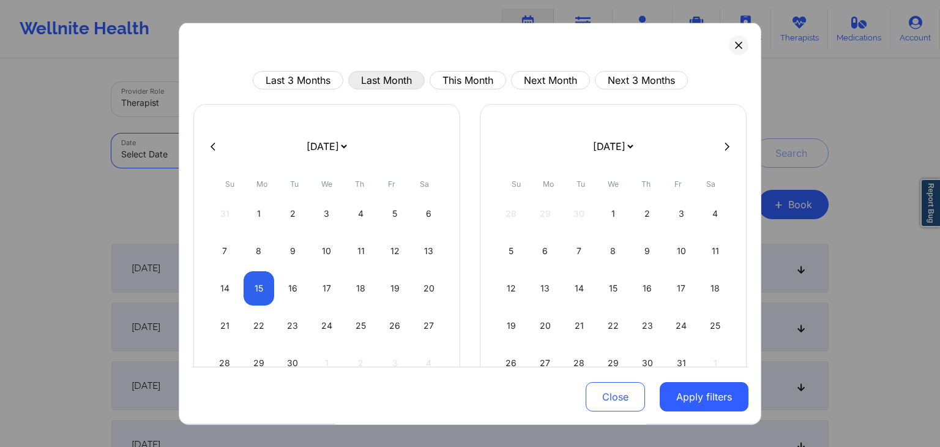  I want to click on div: Fri Oct 03 2025, so click(681, 214).